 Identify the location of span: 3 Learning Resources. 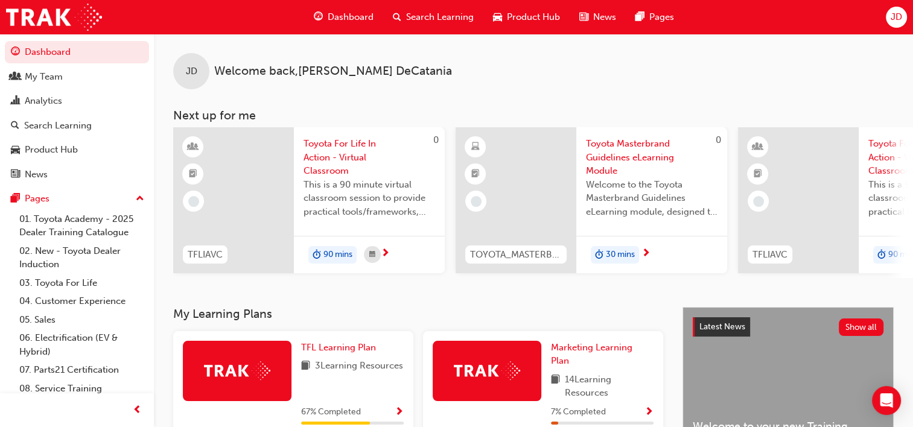
(359, 366).